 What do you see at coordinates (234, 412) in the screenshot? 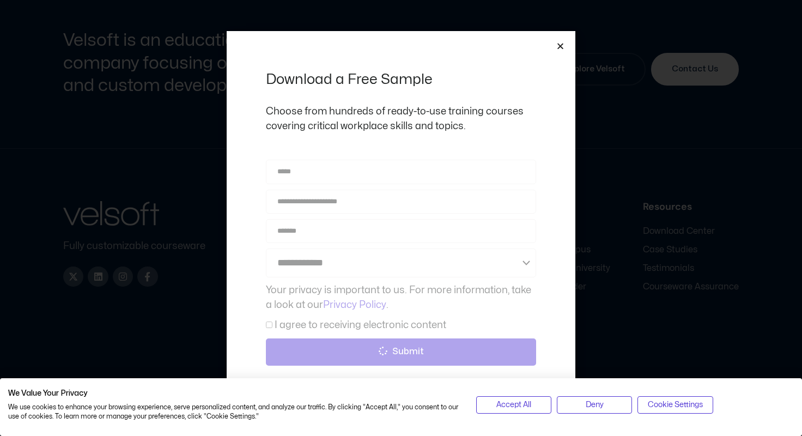
I see `p: We use cookies to enhance your browsing experience, serve personalized content, and analyze our t...` at bounding box center [234, 412].